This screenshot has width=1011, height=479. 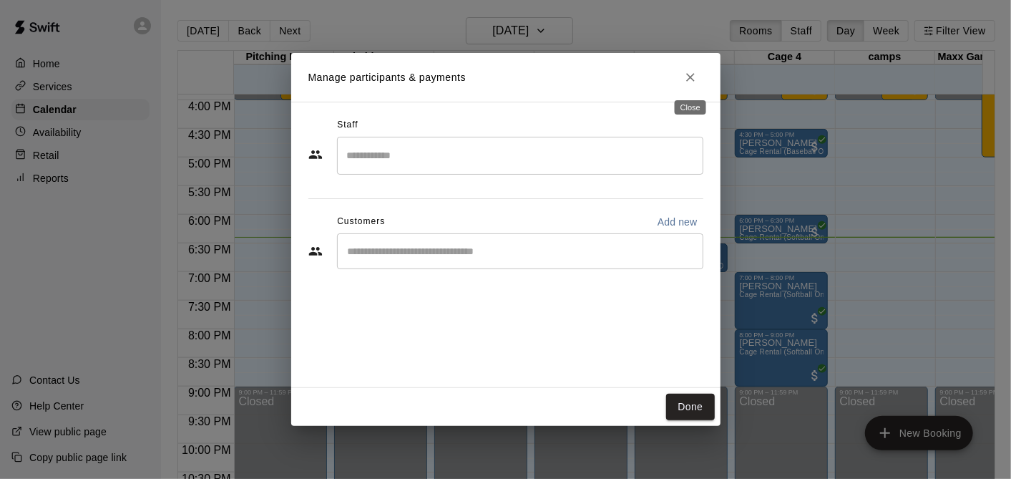 I want to click on p: Manage participants & payments, so click(x=387, y=77).